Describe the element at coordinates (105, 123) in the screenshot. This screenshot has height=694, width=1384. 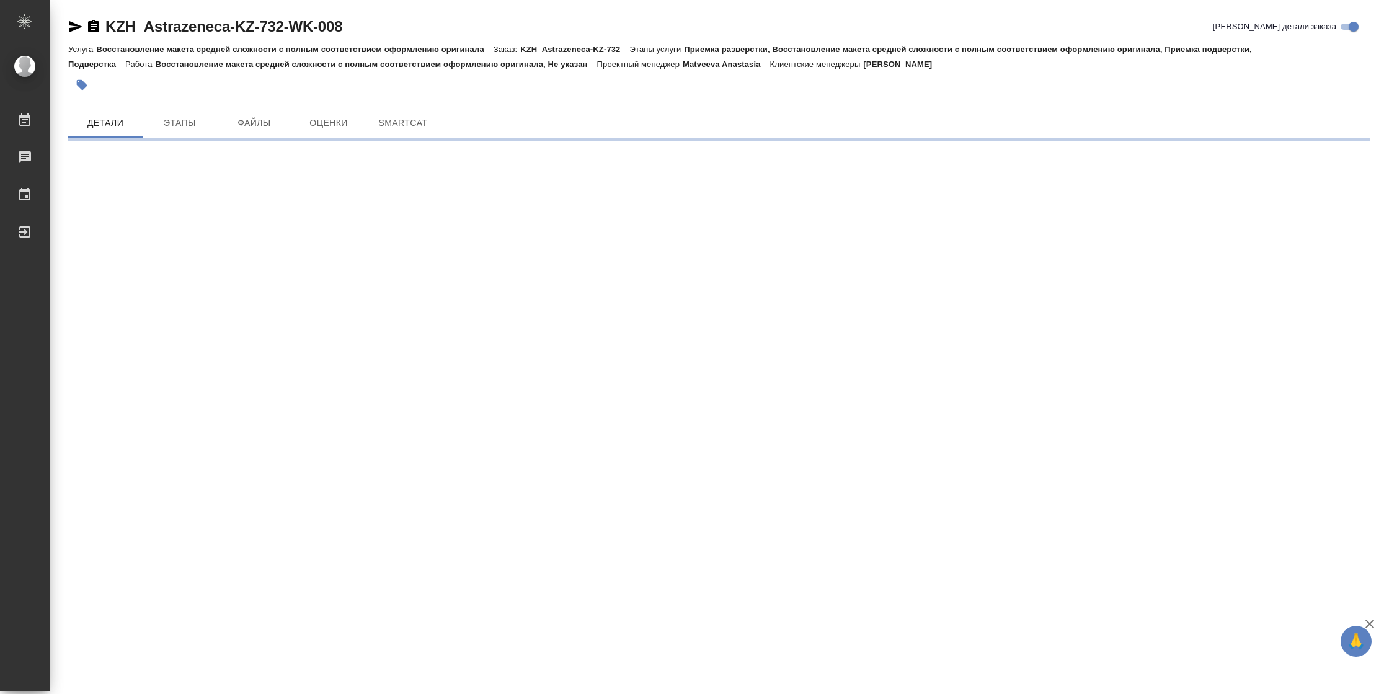
I see `span: Детали` at that location.